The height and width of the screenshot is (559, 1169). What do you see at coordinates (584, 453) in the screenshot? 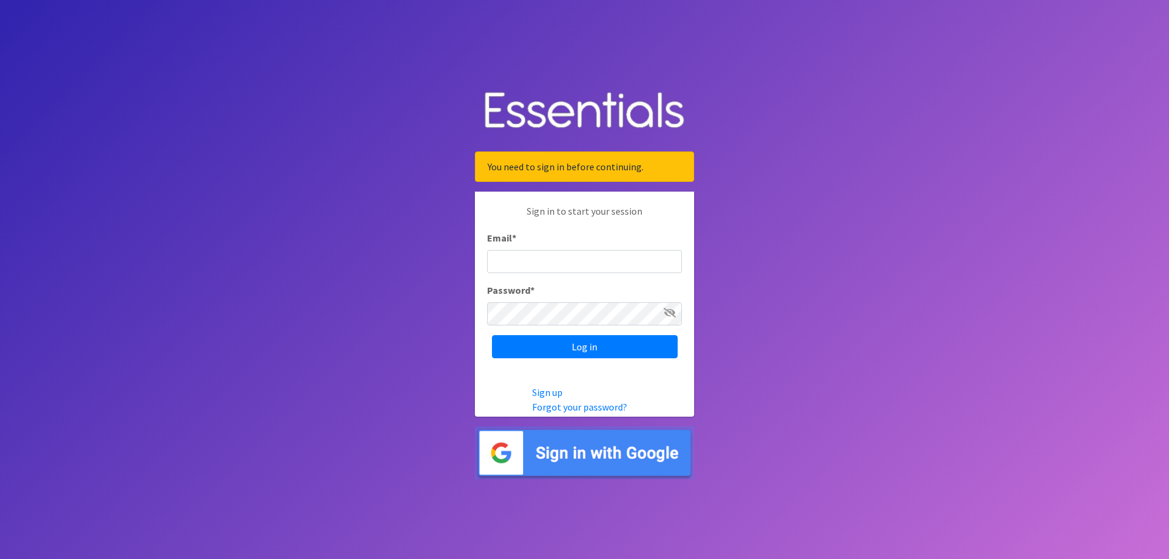
I see `img: Sign in with Google` at bounding box center [584, 453].